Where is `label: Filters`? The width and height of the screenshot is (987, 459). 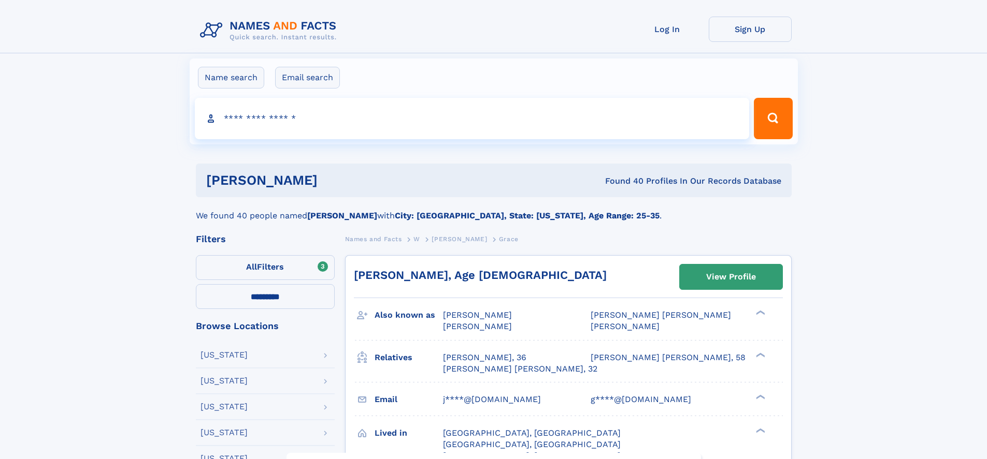
label: Filters is located at coordinates (265, 268).